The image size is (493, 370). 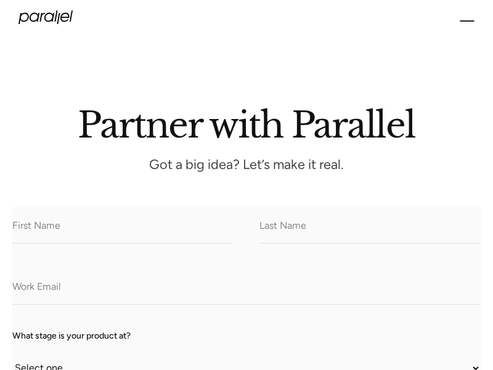 What do you see at coordinates (246, 123) in the screenshot?
I see `h2: Partner with Parallel` at bounding box center [246, 123].